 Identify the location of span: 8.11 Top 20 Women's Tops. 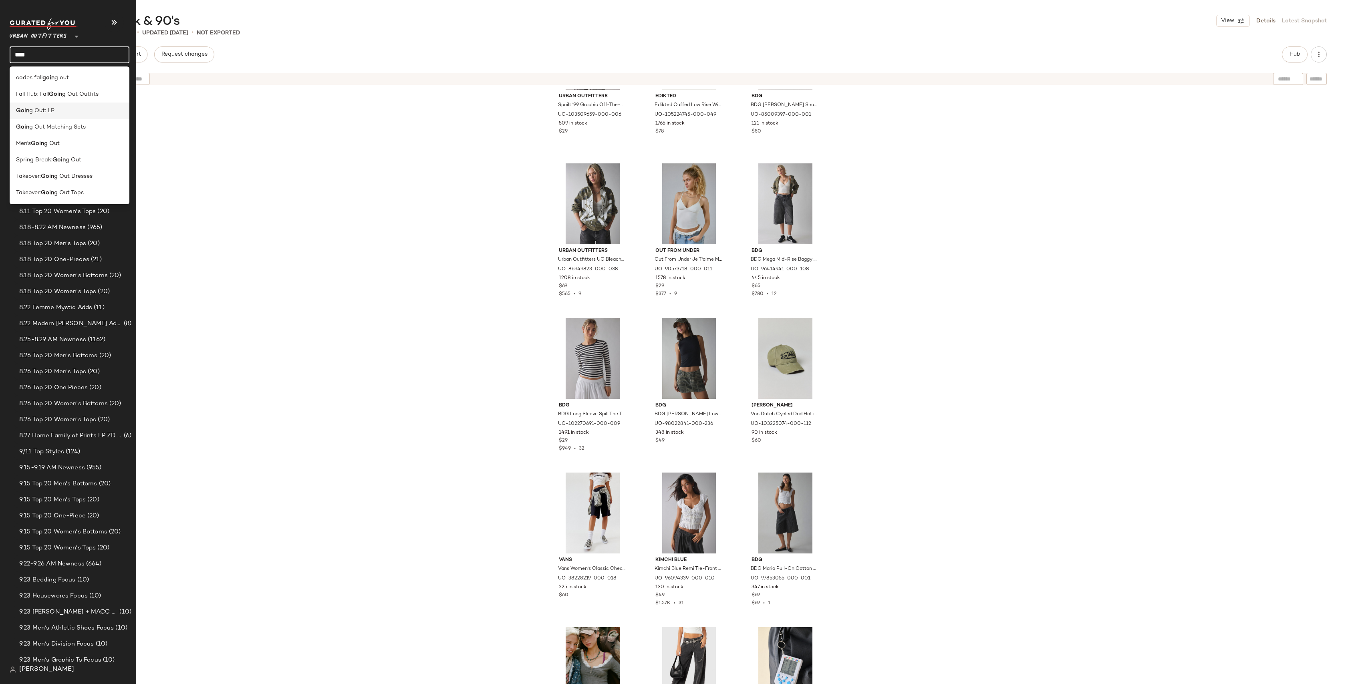
(57, 211).